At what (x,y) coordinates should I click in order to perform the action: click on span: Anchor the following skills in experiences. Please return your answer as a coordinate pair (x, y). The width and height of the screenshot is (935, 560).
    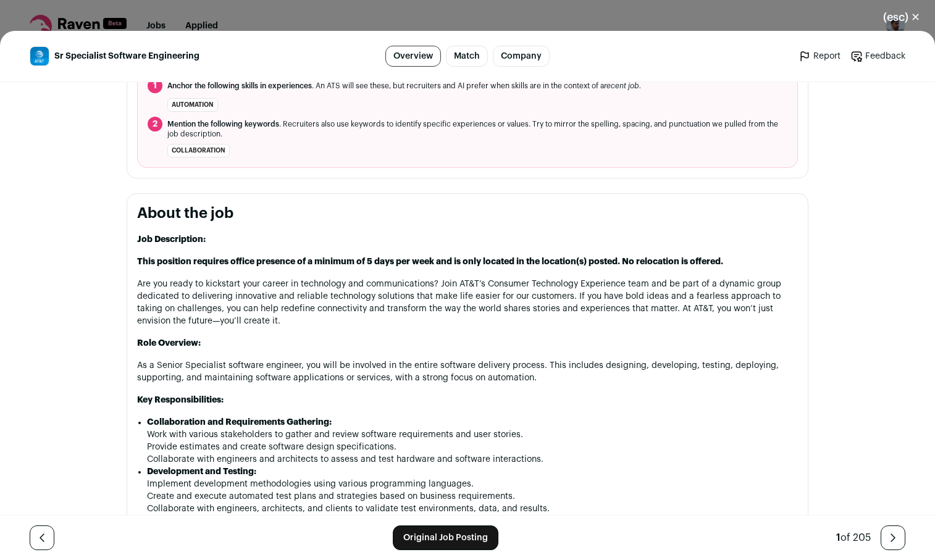
    Looking at the image, I should click on (240, 86).